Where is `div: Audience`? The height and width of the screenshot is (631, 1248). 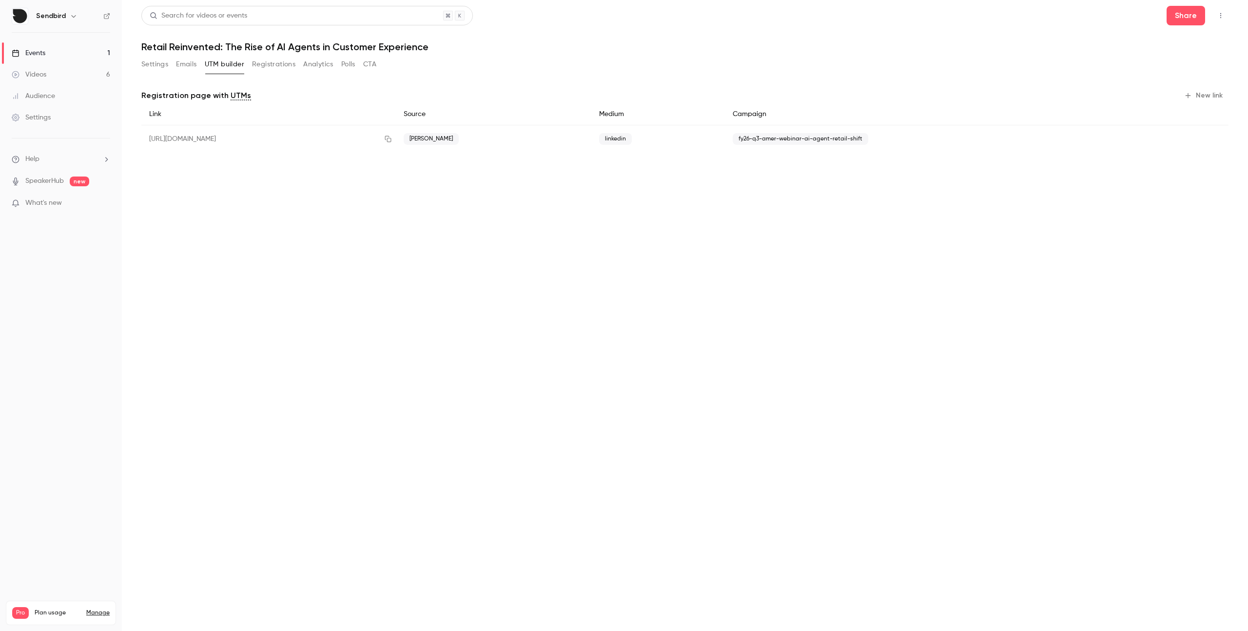
div: Audience is located at coordinates (33, 96).